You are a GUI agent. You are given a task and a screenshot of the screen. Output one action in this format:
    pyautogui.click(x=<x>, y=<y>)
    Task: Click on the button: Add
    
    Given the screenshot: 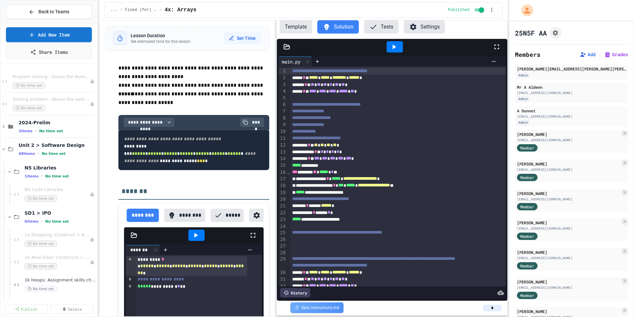 What is the action you would take?
    pyautogui.click(x=588, y=54)
    